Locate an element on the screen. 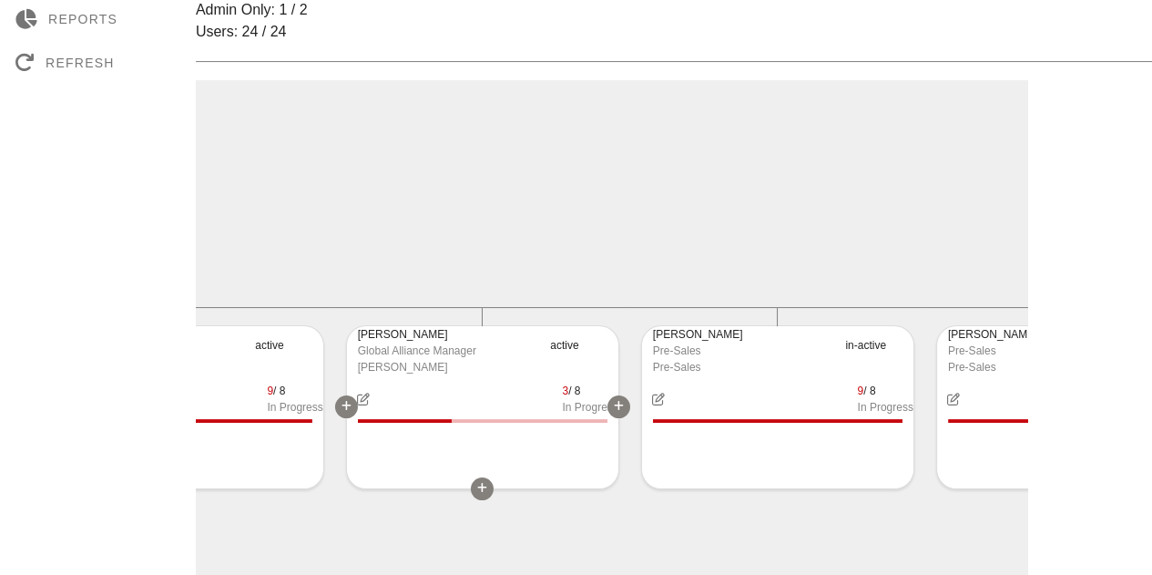  span: 3 is located at coordinates (565, 391).